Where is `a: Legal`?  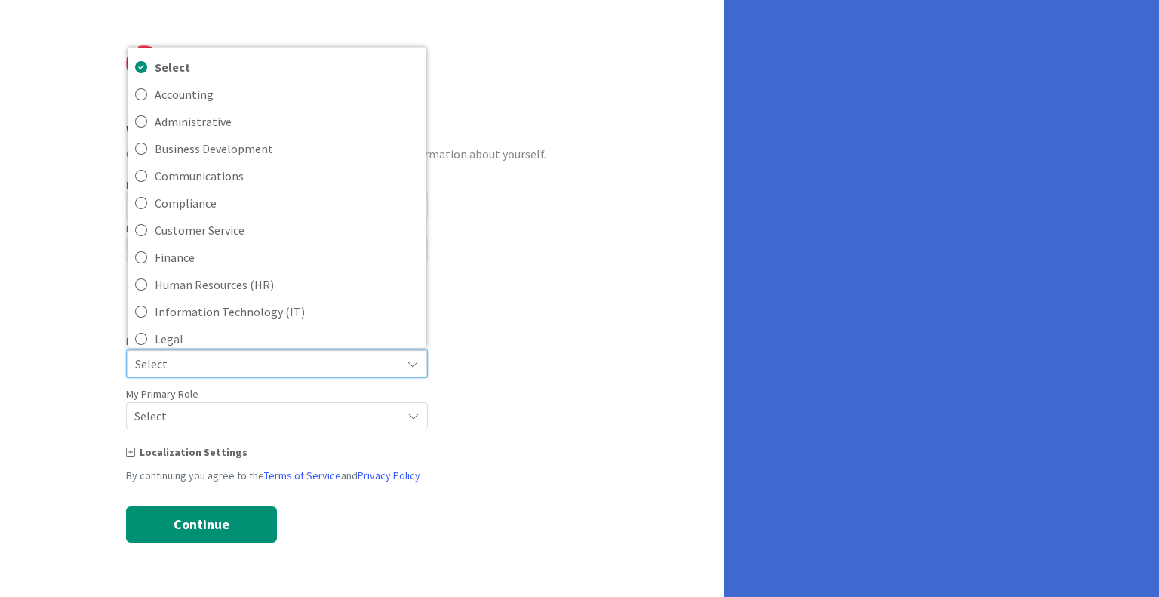
a: Legal is located at coordinates (277, 339).